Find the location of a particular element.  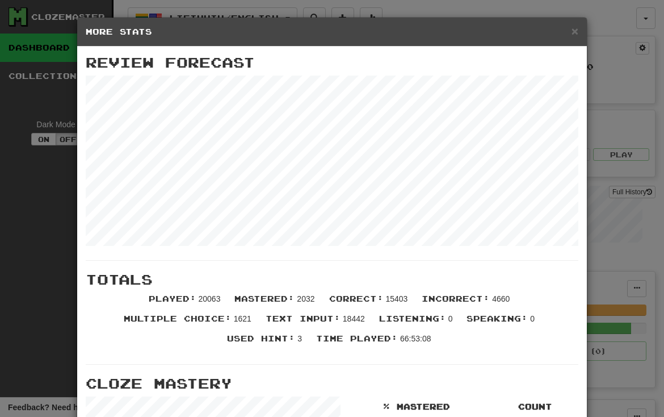

span: Speaking : is located at coordinates (497, 318).